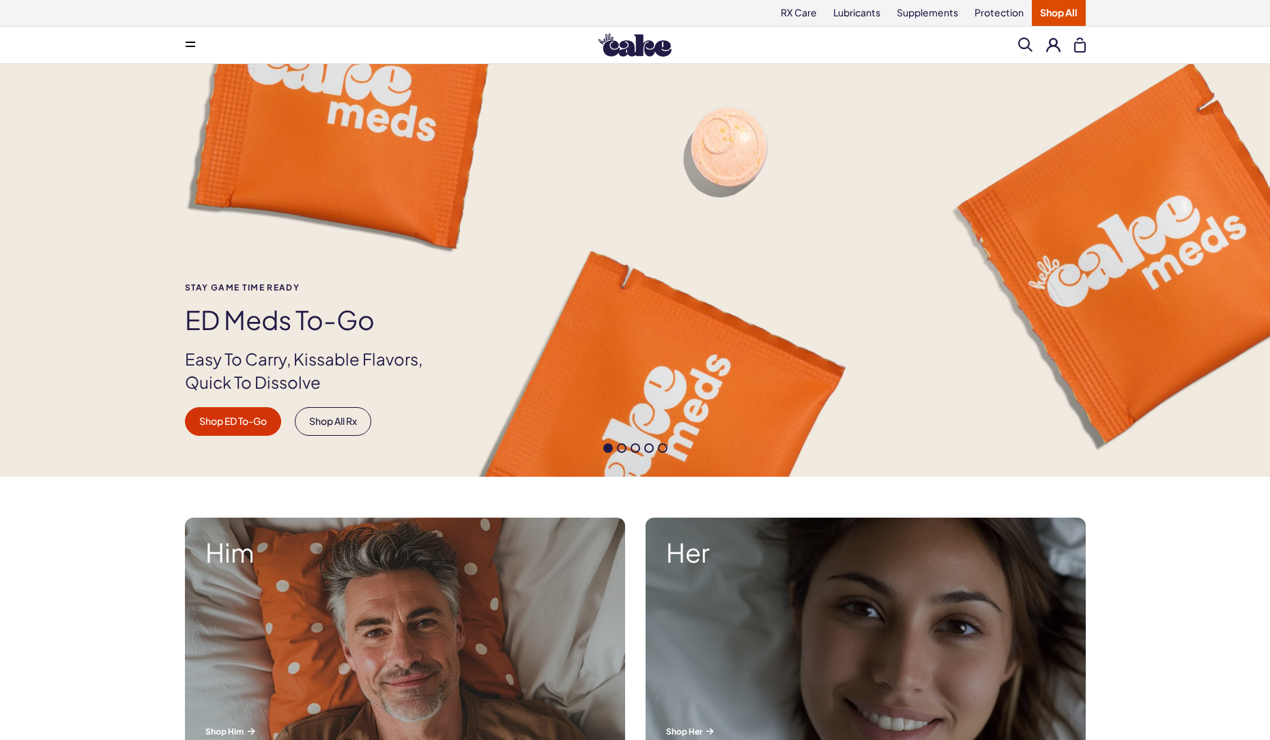 The height and width of the screenshot is (740, 1270). I want to click on p: Shop Her, so click(865, 731).